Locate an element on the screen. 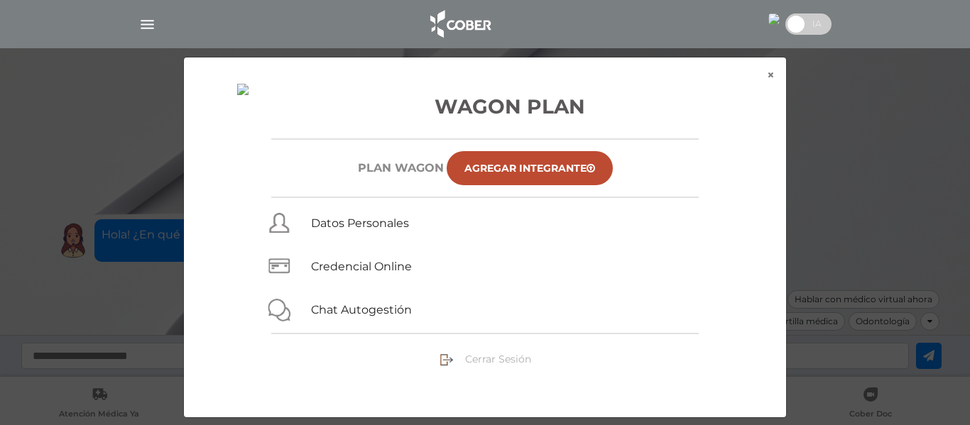 The image size is (970, 425). a: Chat Autogestión is located at coordinates (361, 310).